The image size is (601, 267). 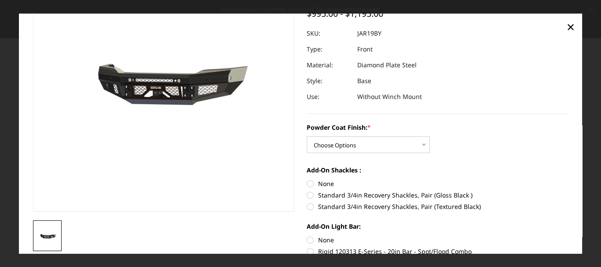 I want to click on dt: Type:, so click(x=328, y=49).